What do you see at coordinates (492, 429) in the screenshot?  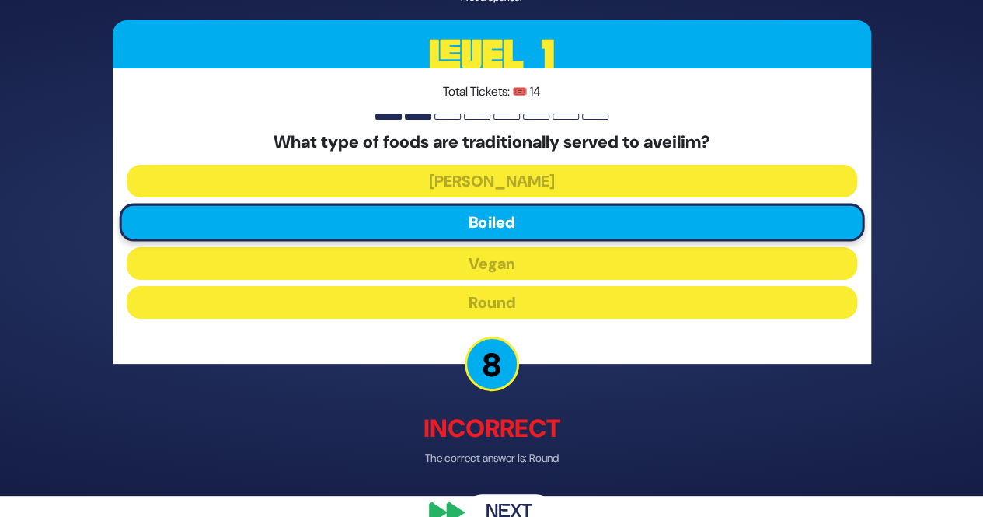 I see `p: Incorrect` at bounding box center [492, 429].